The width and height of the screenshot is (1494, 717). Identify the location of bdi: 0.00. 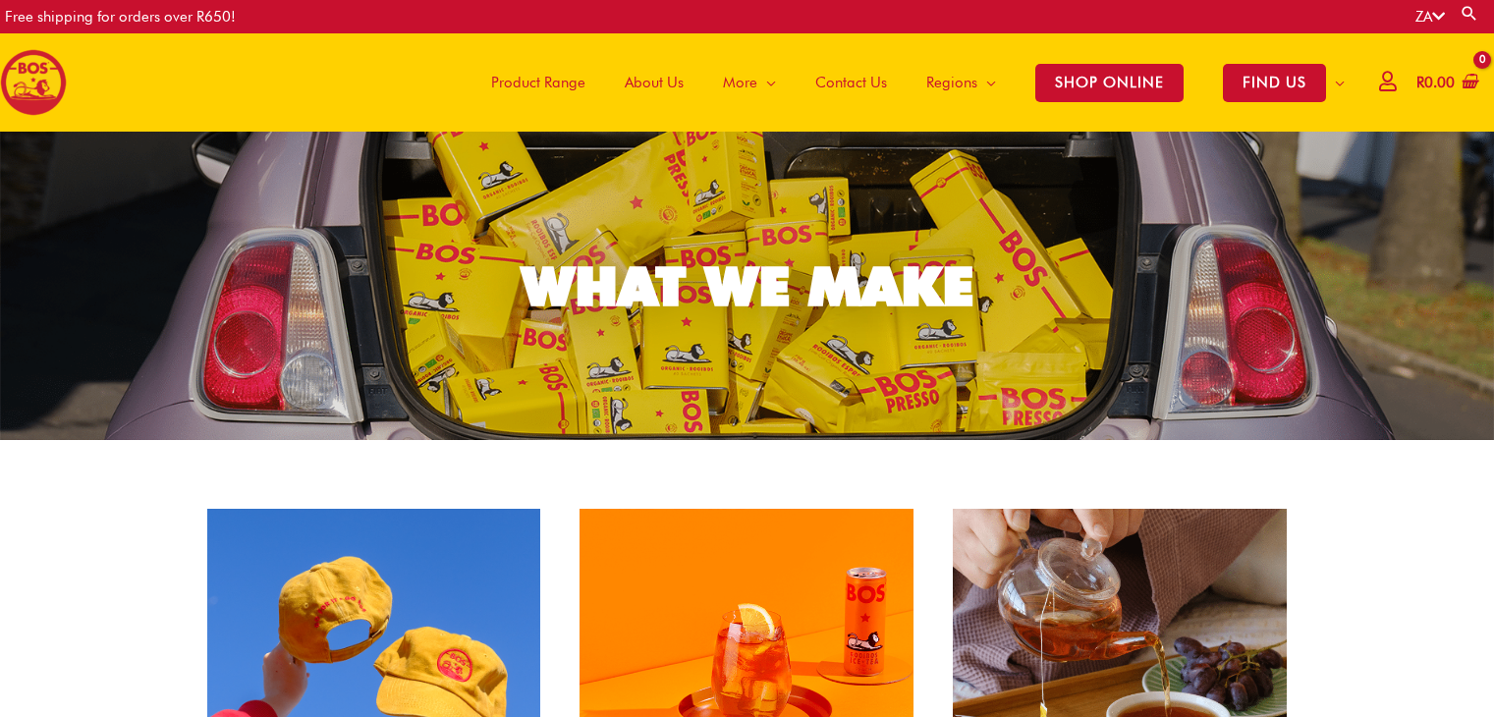
(1435, 83).